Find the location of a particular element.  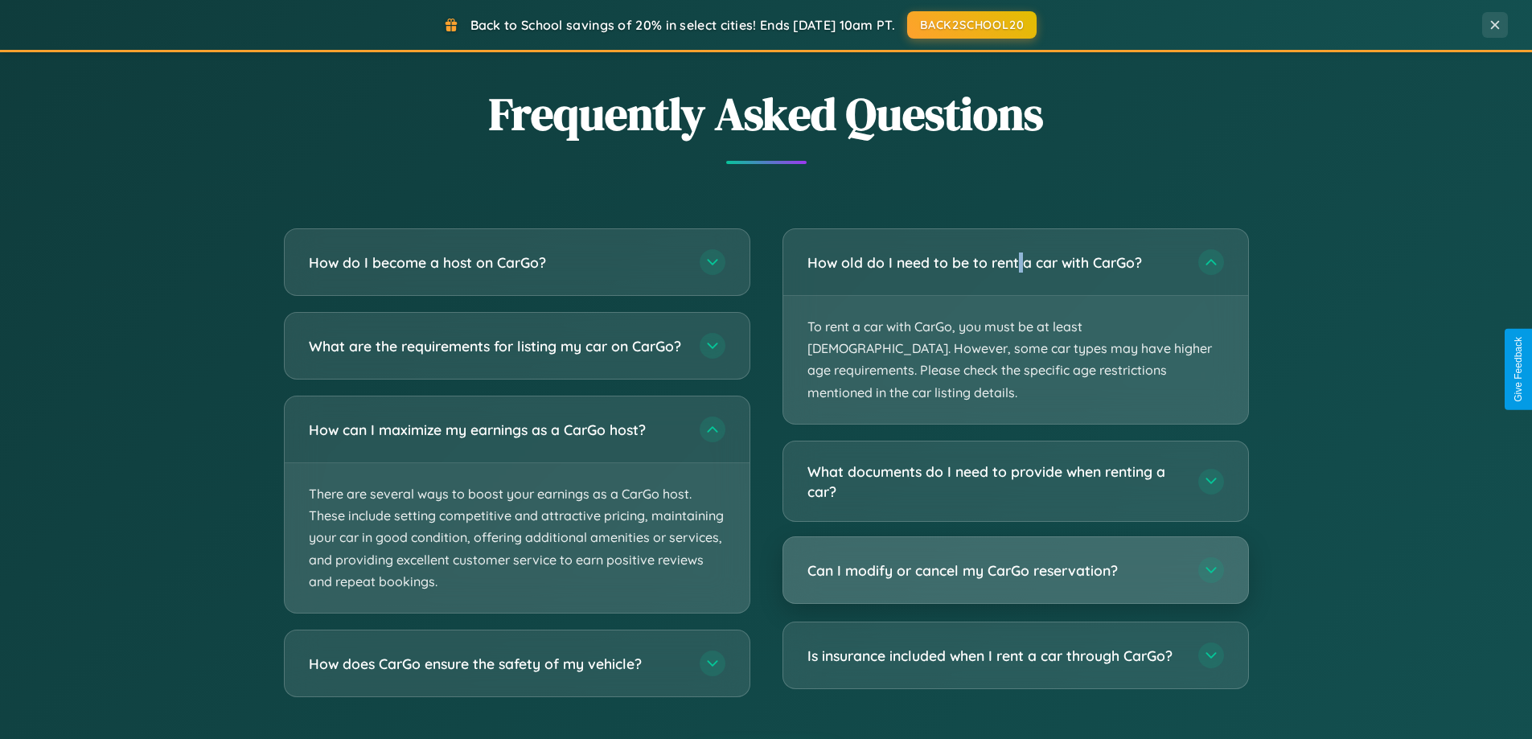

p: There are several ways to boost your earnings as a CarGo host. These include setting competitive ... is located at coordinates (517, 538).